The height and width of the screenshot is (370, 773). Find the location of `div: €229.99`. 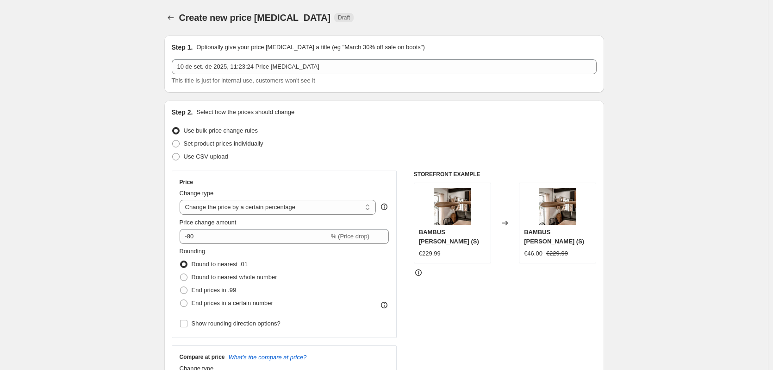

div: €229.99 is located at coordinates (430, 253).